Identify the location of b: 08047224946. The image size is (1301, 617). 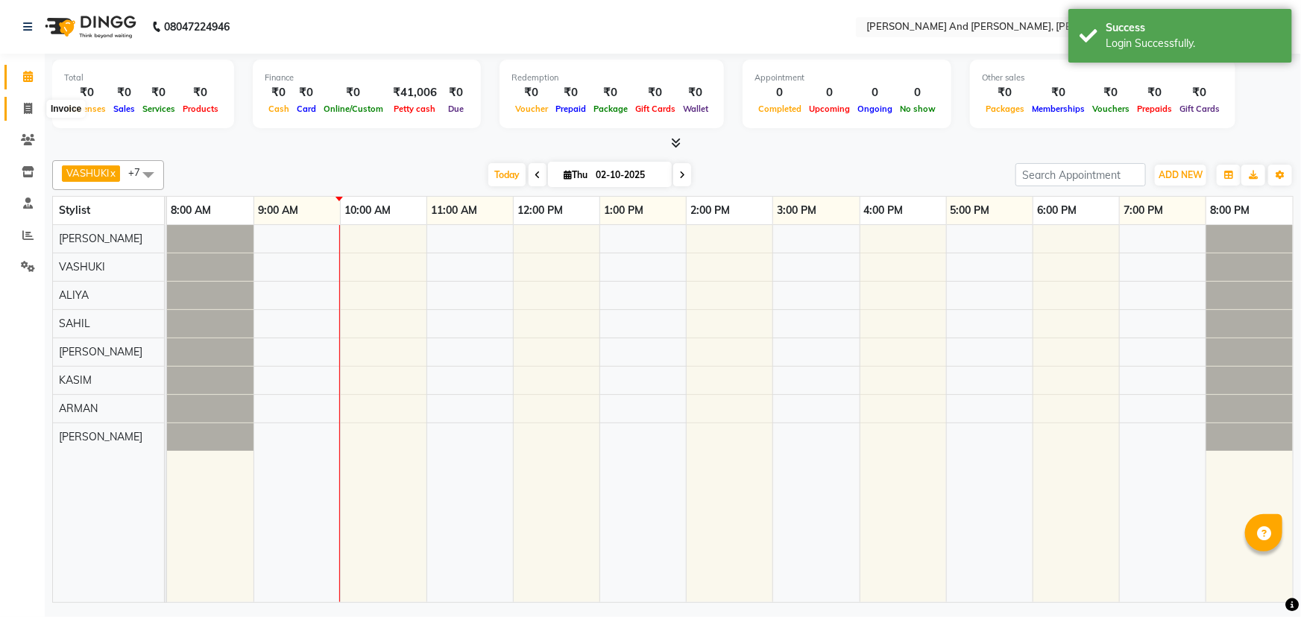
(197, 27).